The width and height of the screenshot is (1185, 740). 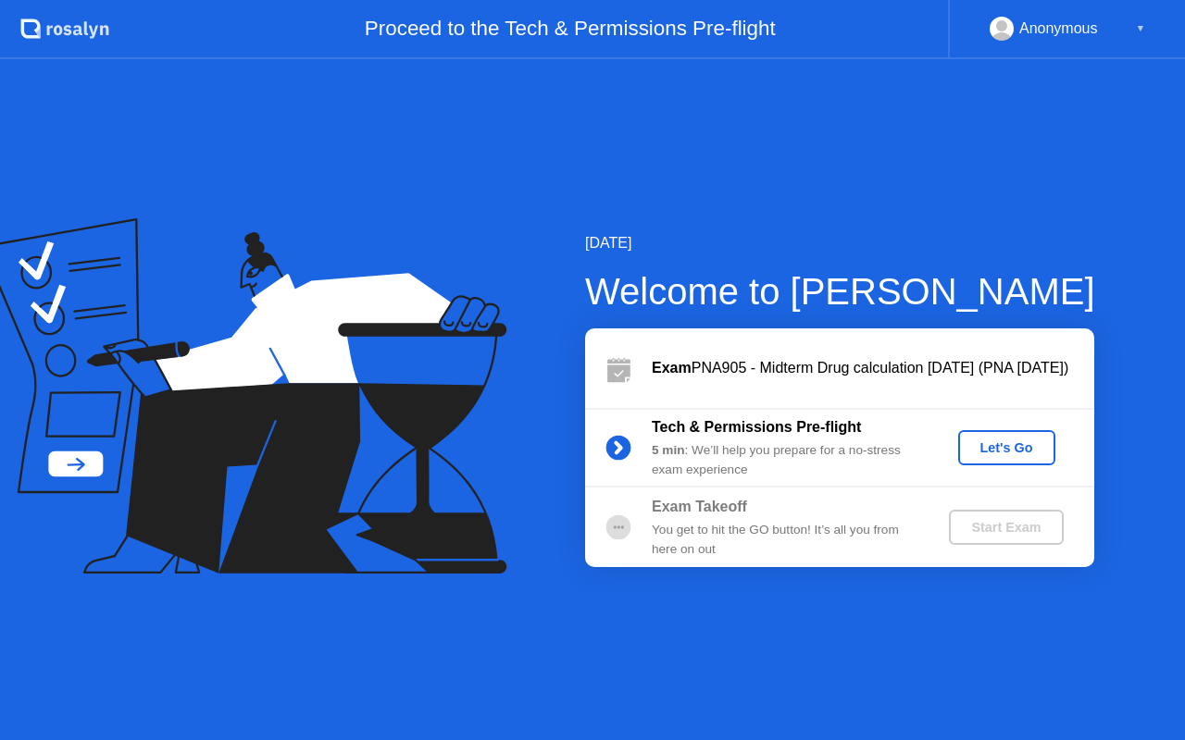 I want to click on button: Let's Go, so click(x=1006, y=448).